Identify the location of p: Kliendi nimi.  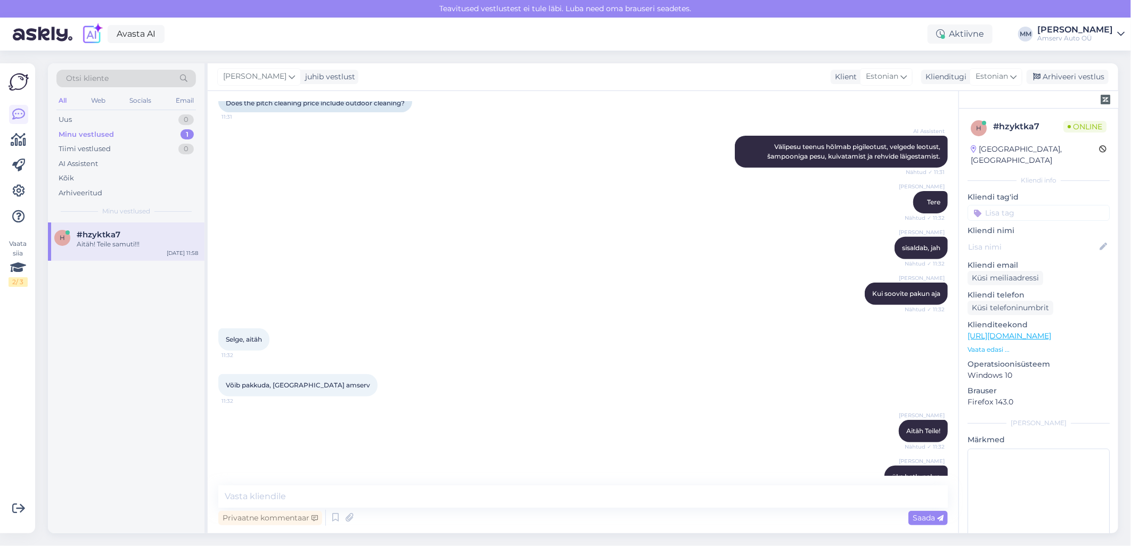
(1038, 230).